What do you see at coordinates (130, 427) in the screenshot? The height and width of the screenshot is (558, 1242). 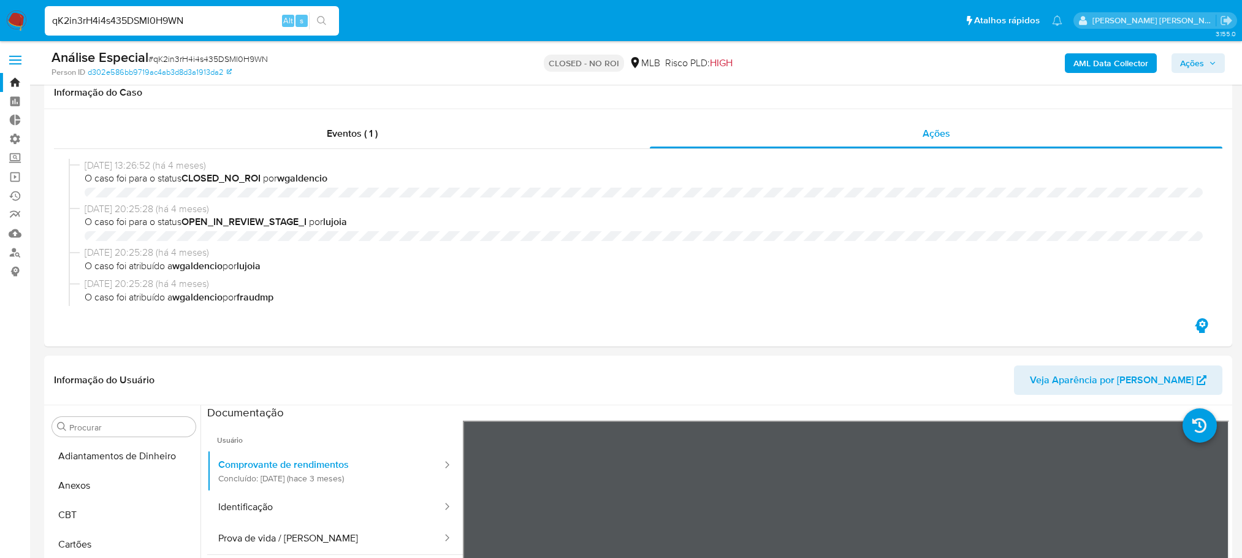 I see `input: Procurar` at bounding box center [130, 427].